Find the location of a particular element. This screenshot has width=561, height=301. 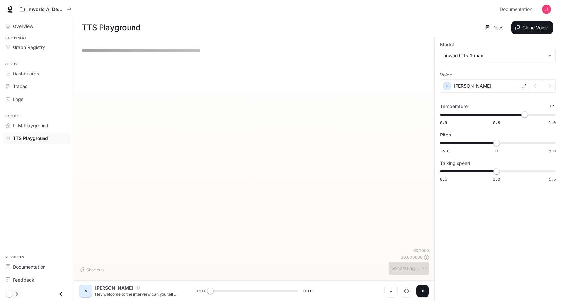

a: Feedback is located at coordinates (37, 279).